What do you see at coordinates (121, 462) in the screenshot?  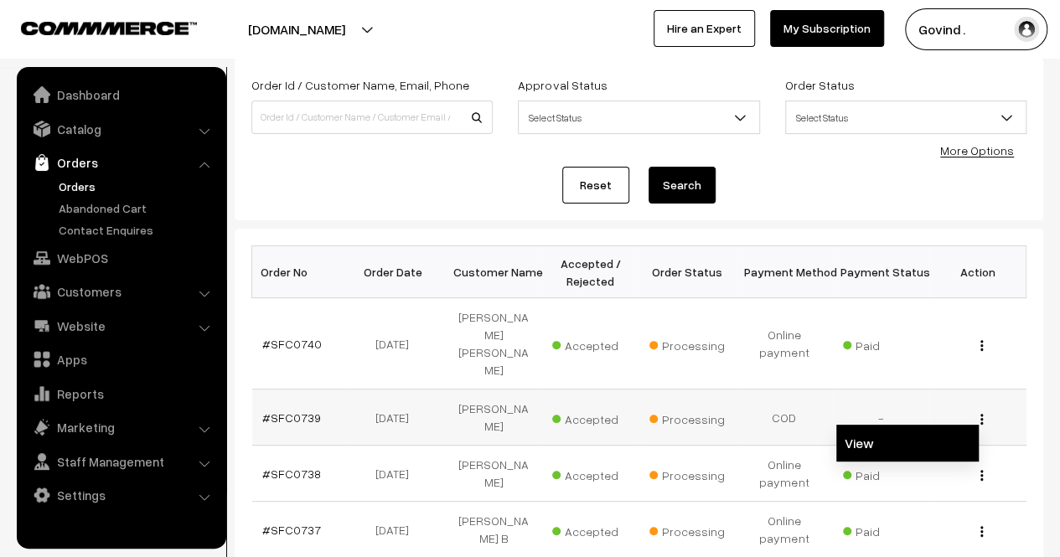 I see `a: Staff Management` at bounding box center [121, 462].